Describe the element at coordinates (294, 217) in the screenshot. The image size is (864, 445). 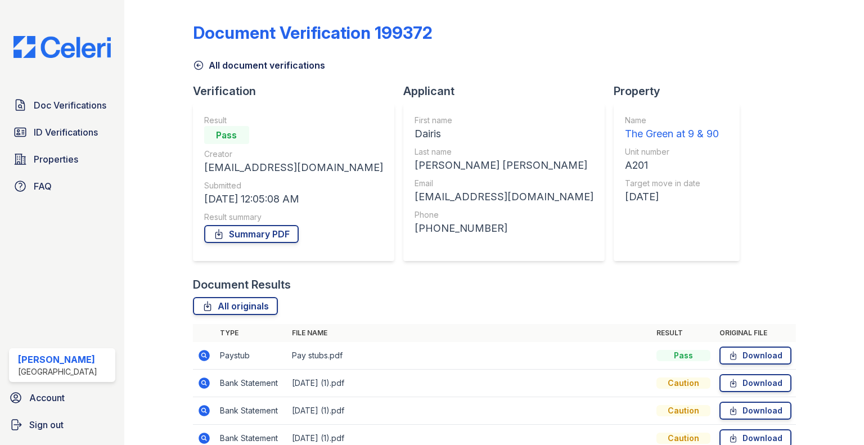
I see `div: Result summary` at that location.